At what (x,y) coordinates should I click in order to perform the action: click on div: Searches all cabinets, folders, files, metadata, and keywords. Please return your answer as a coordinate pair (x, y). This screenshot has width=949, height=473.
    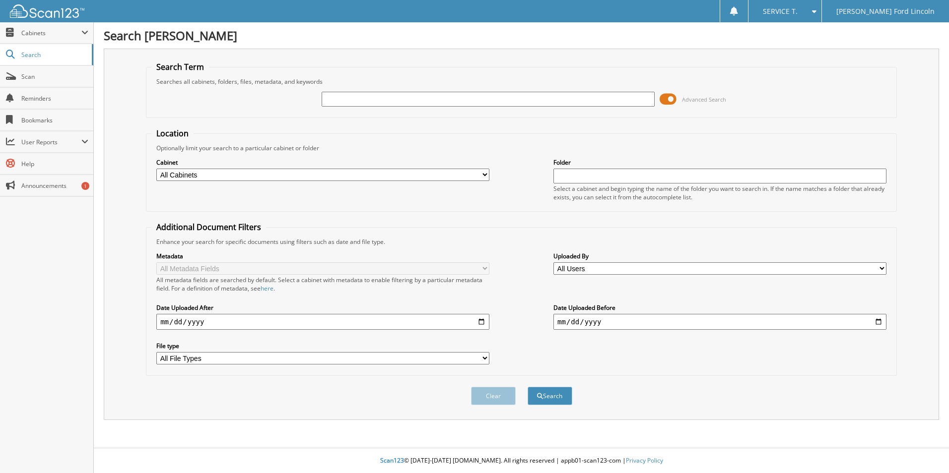
    Looking at the image, I should click on (521, 81).